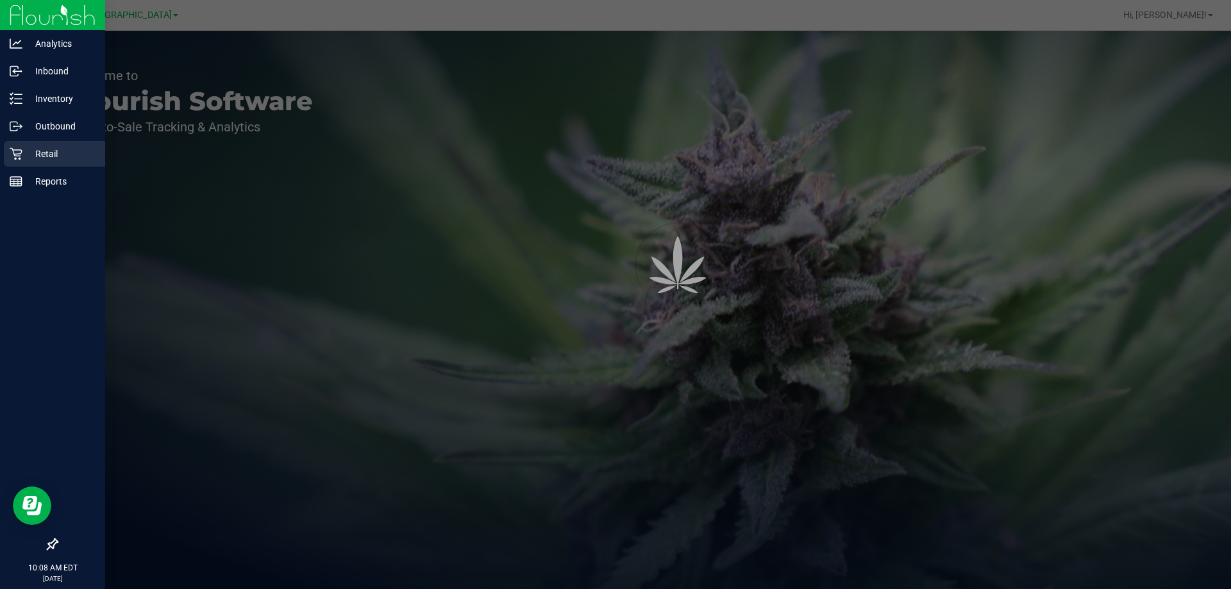  Describe the element at coordinates (61, 71) in the screenshot. I see `p: Inbound` at that location.